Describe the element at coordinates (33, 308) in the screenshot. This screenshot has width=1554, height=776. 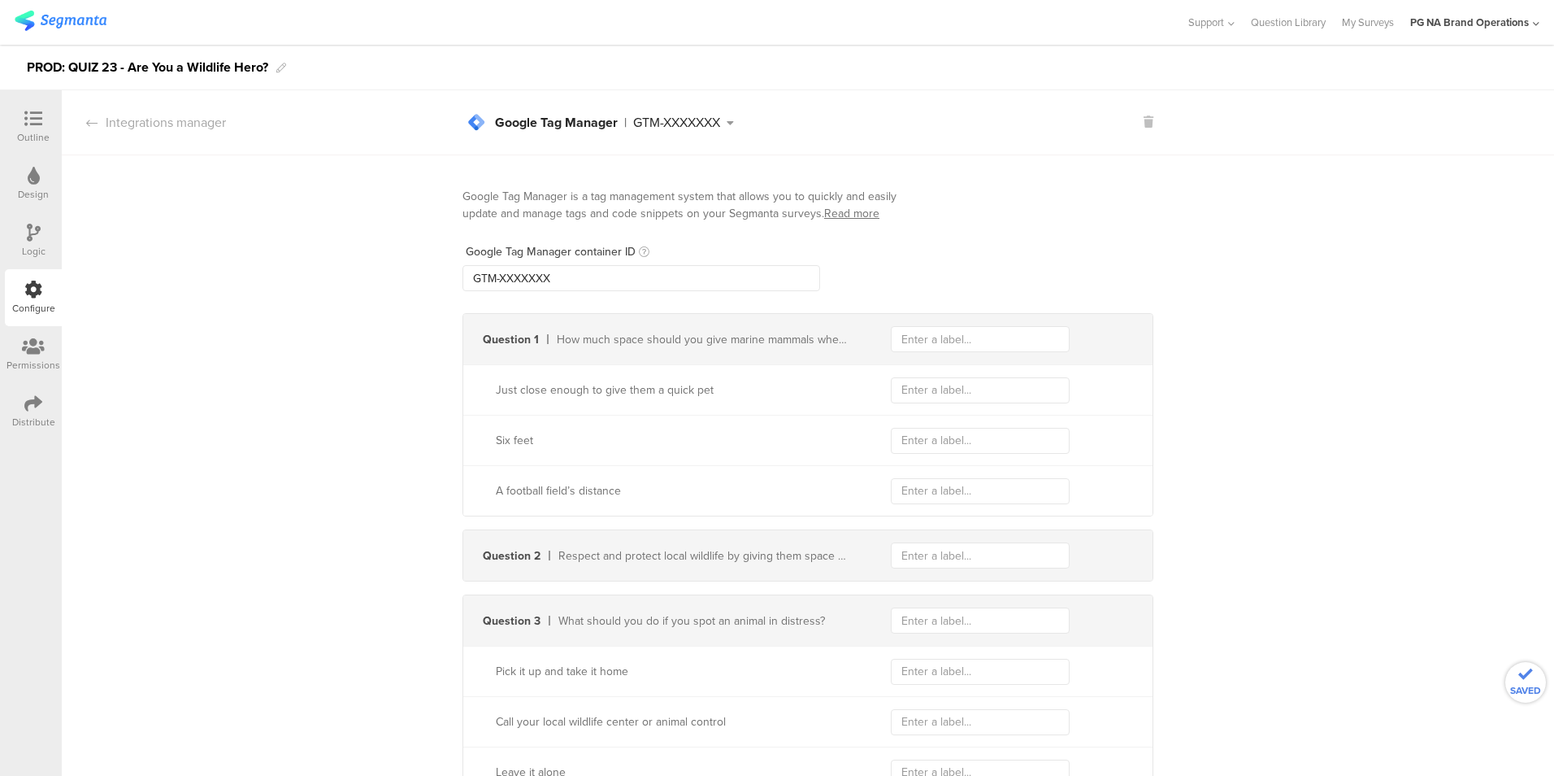
I see `div: Configure` at that location.